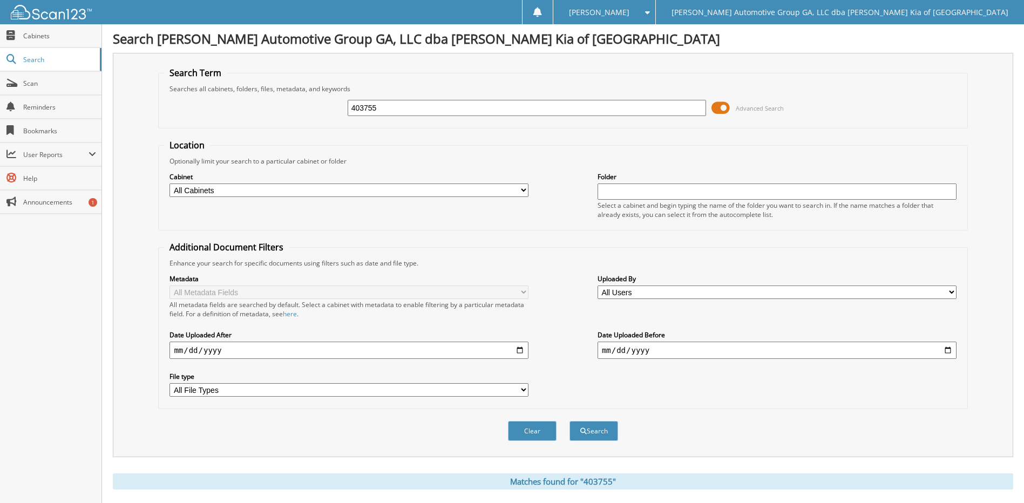  I want to click on div: Matches found for "403755", so click(563, 482).